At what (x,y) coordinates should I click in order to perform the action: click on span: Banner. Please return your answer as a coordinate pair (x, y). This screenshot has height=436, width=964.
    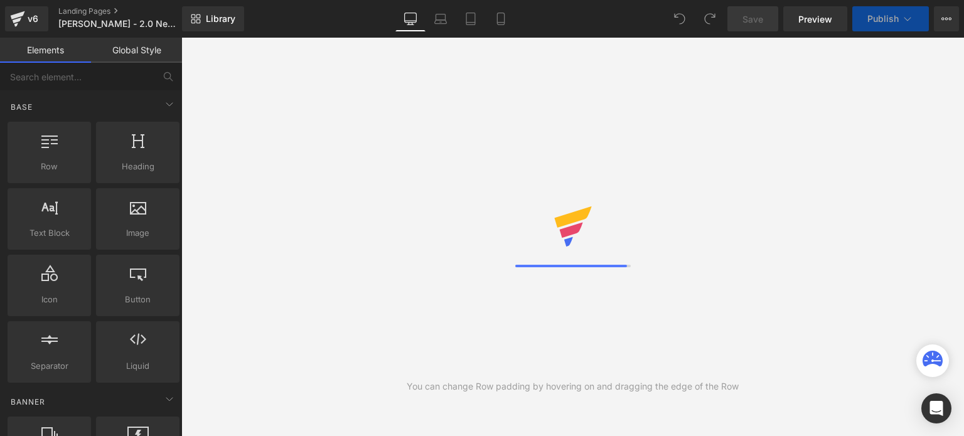
    Looking at the image, I should click on (28, 402).